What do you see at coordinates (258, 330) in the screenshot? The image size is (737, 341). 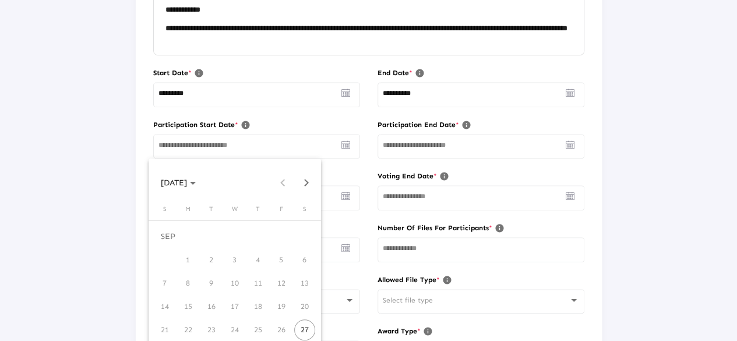 I see `div: 25` at bounding box center [258, 330].